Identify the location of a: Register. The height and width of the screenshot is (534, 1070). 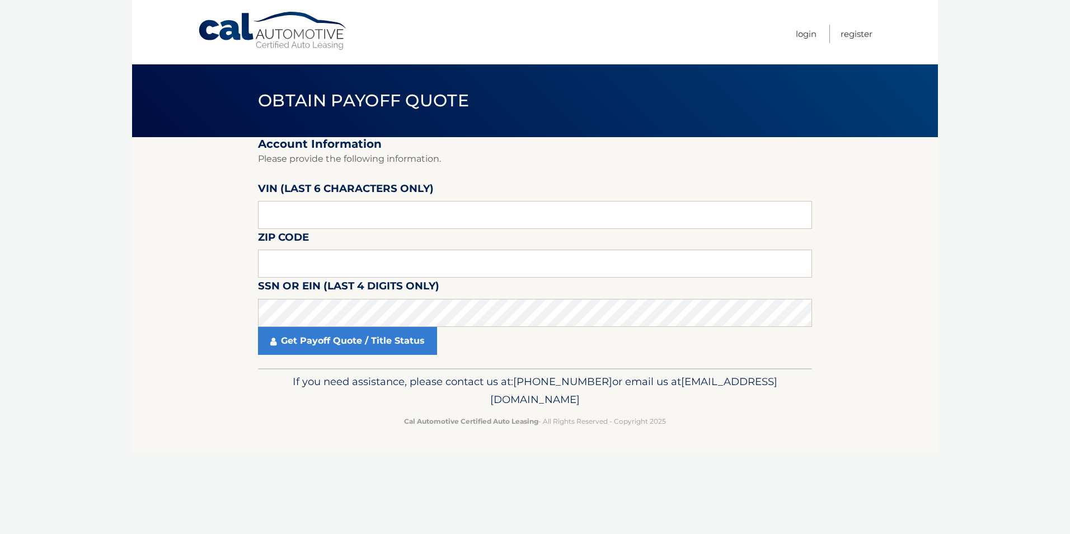
(856, 34).